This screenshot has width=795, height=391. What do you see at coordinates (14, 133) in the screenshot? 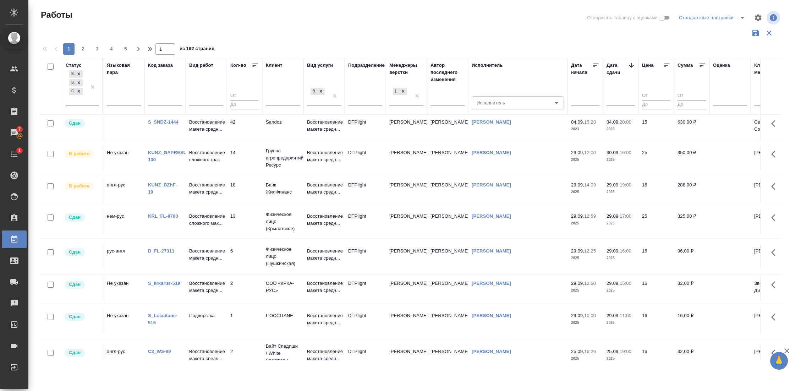
I see `a: 7` at bounding box center [14, 133].